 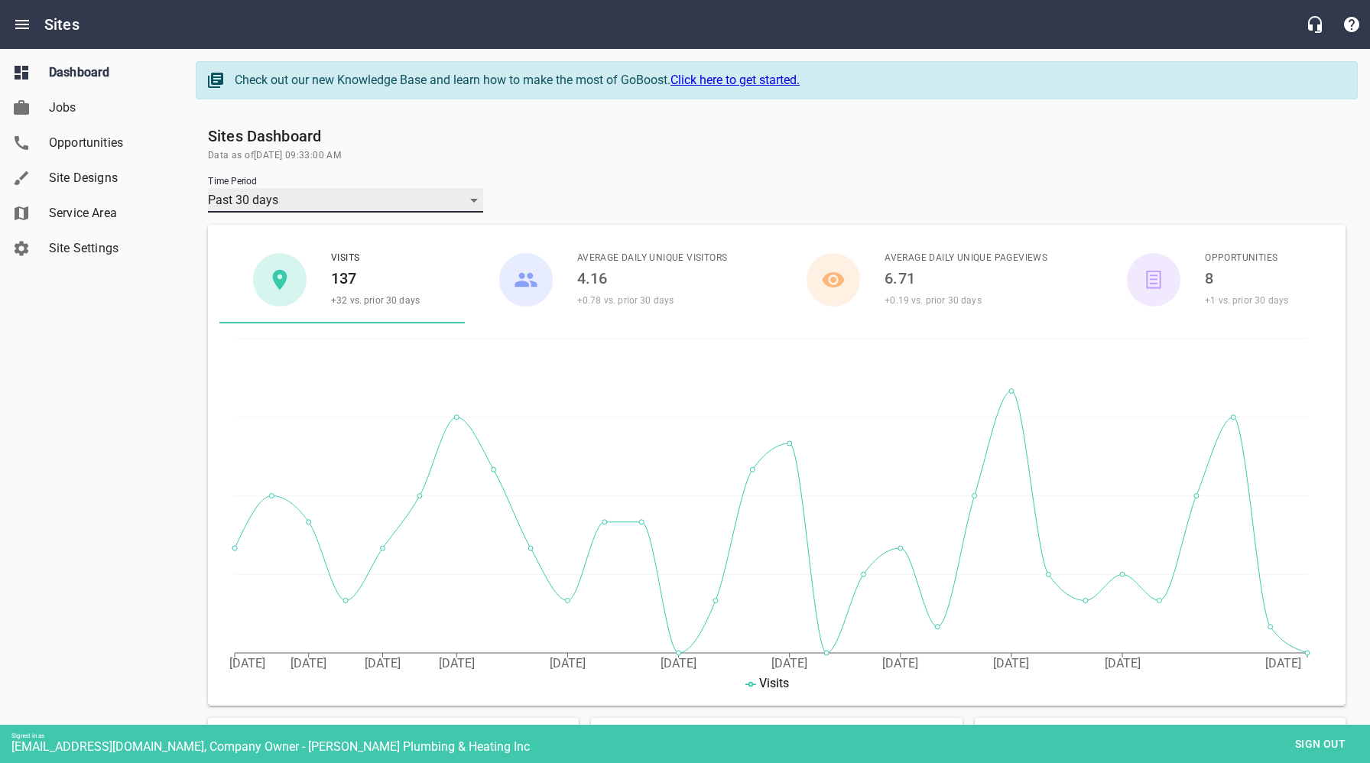 What do you see at coordinates (22, 24) in the screenshot?
I see `button: Open drawer` at bounding box center [22, 24].